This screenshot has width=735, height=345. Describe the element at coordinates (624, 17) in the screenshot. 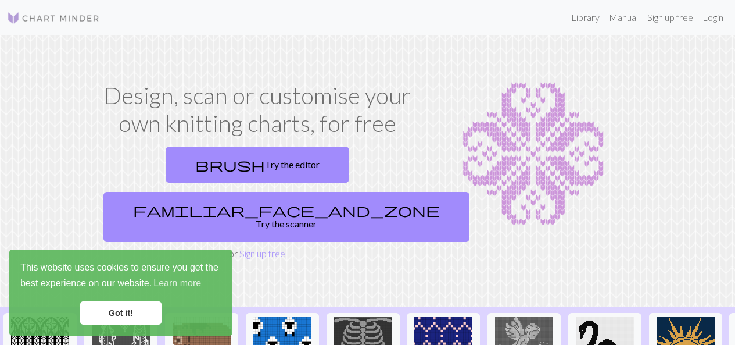

I see `a: Manual` at that location.